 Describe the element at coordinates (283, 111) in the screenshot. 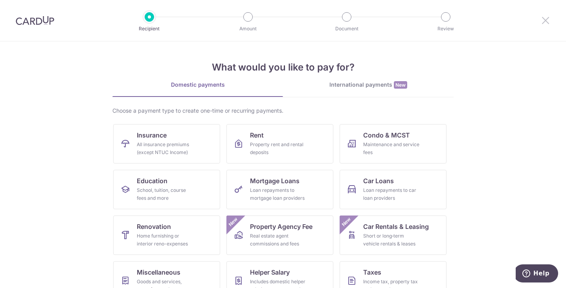

I see `div: Choose a payment type to create one-time or recurring payments.` at that location.